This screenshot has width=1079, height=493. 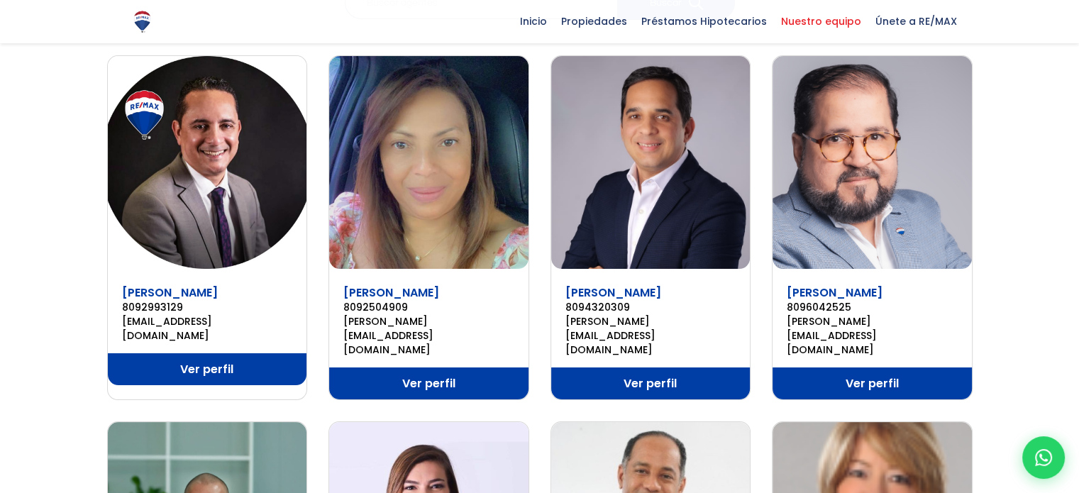 I want to click on span: Préstamos Hipotecarios, so click(x=704, y=21).